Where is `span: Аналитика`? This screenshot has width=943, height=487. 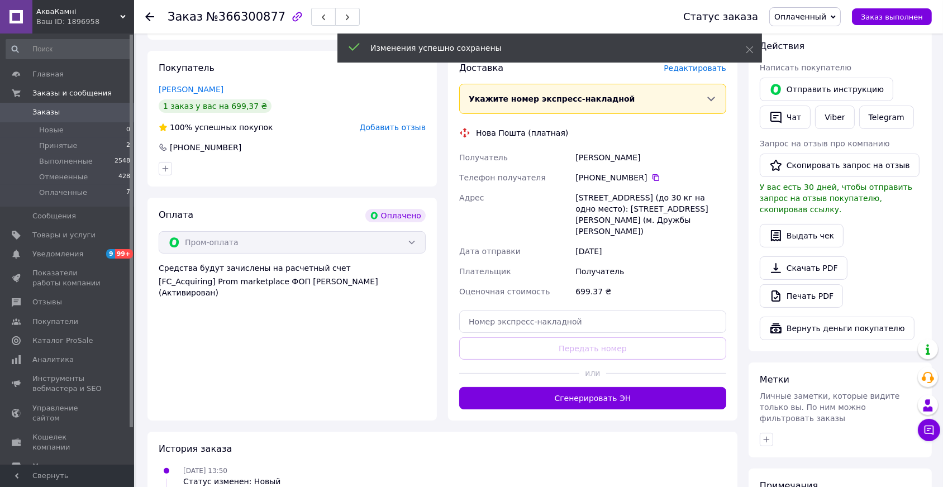 span: Аналитика is located at coordinates (53, 360).